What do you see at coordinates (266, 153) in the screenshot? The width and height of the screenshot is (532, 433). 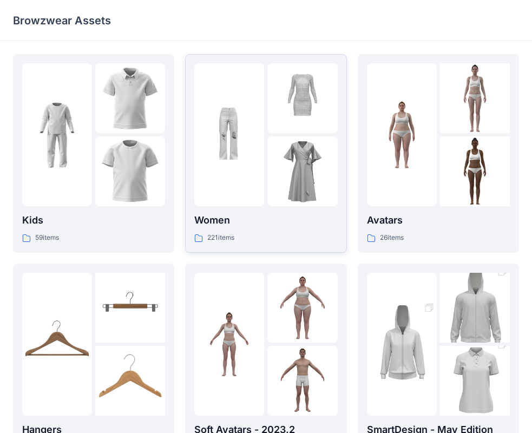 I see `a: folder 1folder 2folder 3Women221items` at bounding box center [266, 153].